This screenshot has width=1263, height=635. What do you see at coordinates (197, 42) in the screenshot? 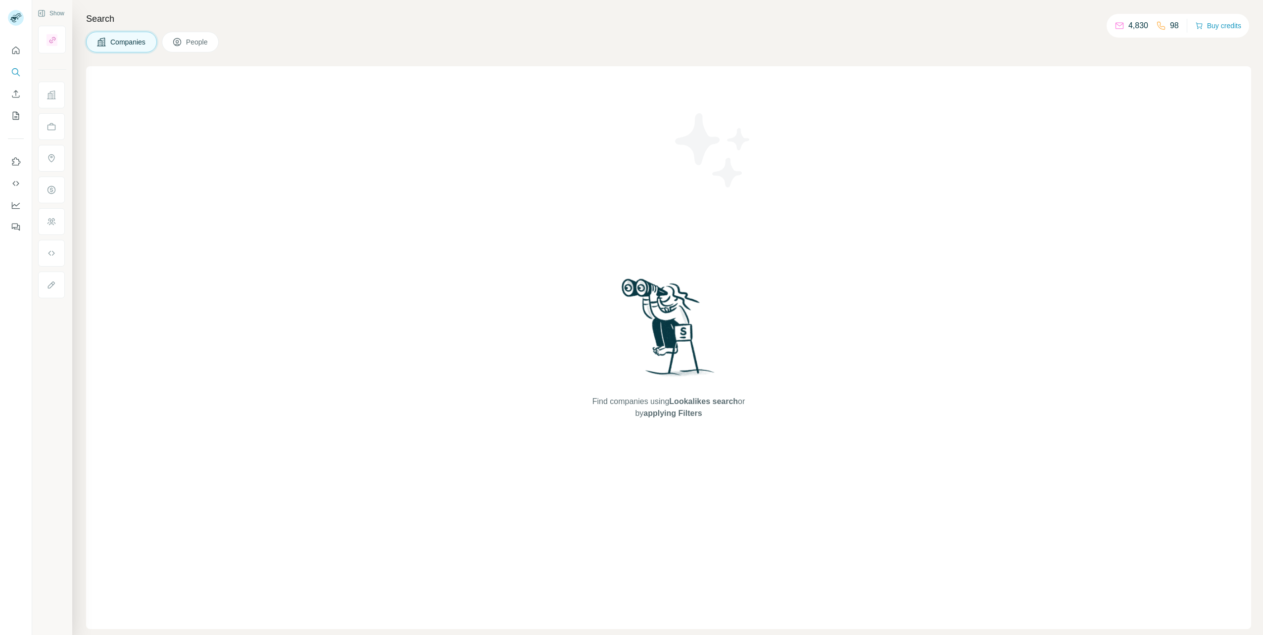
I see `span: People` at bounding box center [197, 42].